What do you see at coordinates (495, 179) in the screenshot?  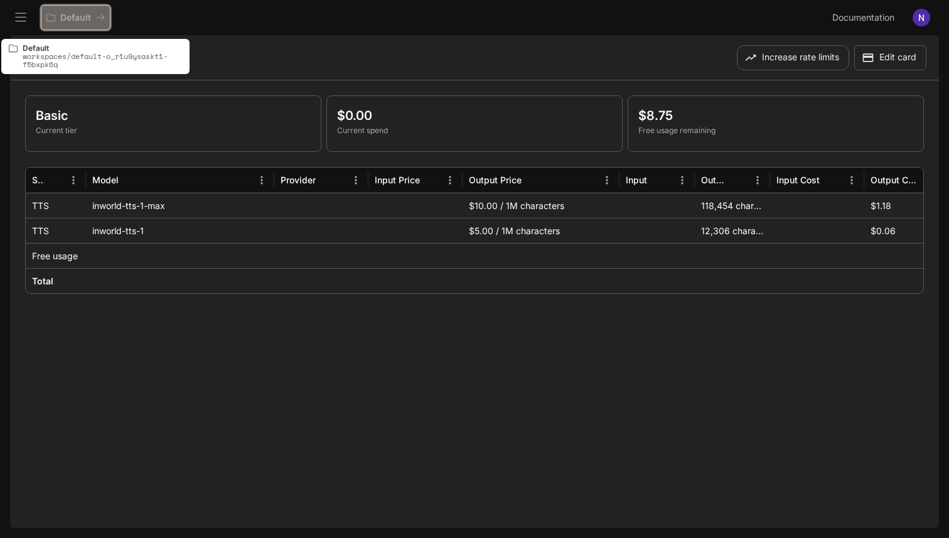 I see `div: Output Price` at bounding box center [495, 179].